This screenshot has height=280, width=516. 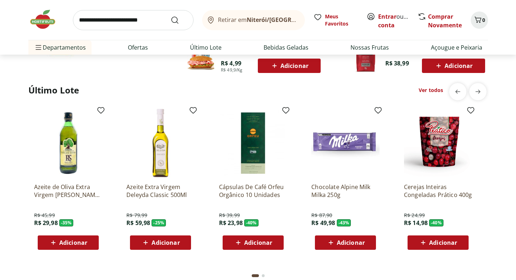 I want to click on h2: Último Lote, so click(x=54, y=90).